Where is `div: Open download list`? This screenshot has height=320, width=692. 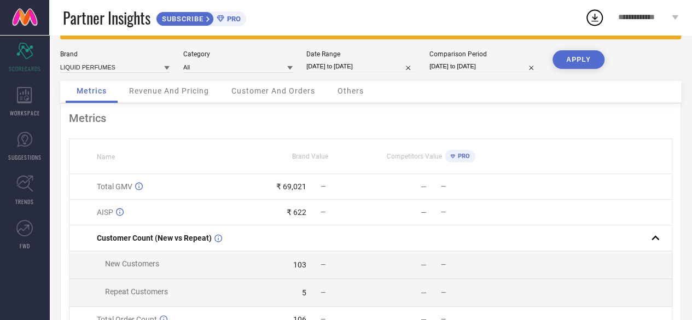 div: Open download list is located at coordinates (595, 18).